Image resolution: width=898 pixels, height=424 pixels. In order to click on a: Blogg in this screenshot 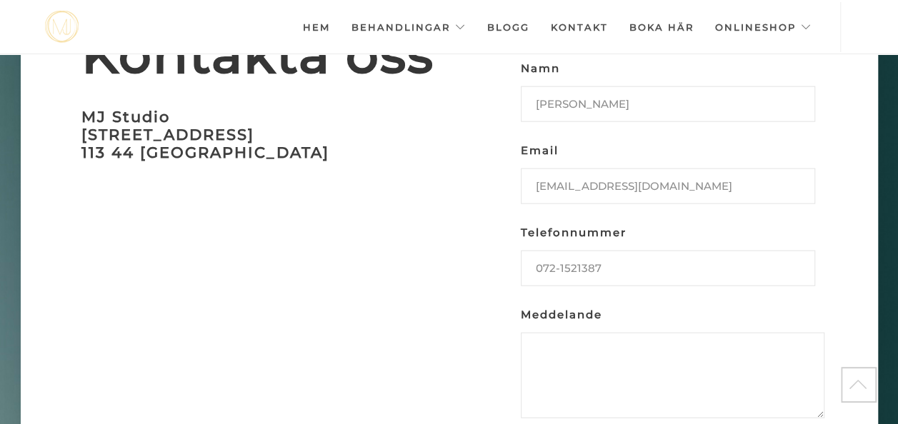, I will do `click(508, 27)`.